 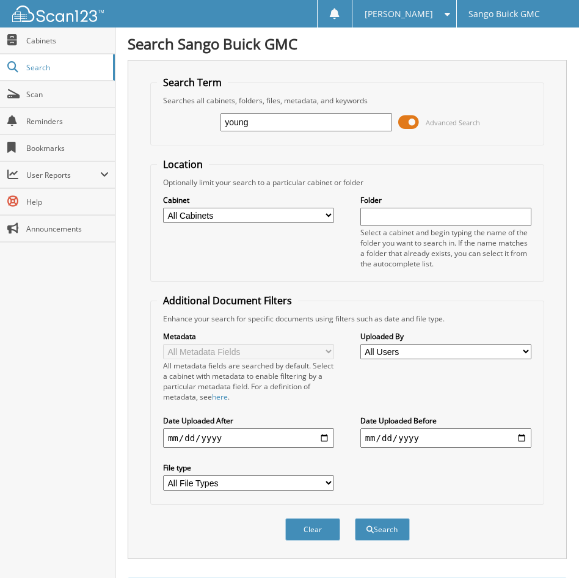 I want to click on h1: Search Sango Buick GMC, so click(x=347, y=43).